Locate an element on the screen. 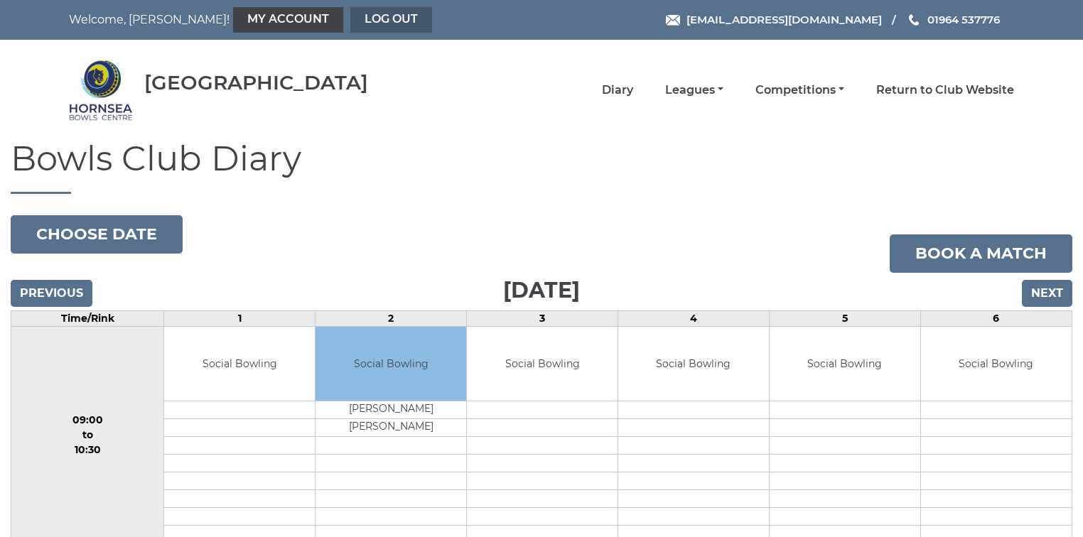  a: Log out is located at coordinates (391, 20).